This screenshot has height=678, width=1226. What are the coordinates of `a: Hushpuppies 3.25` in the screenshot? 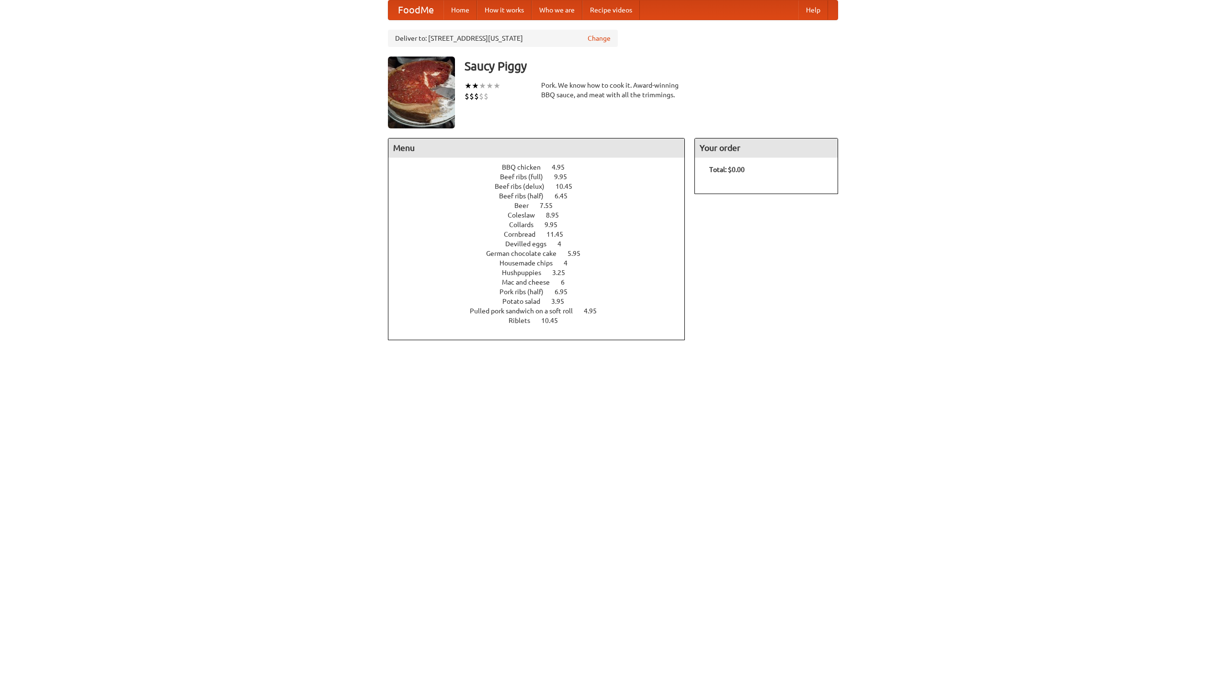 It's located at (542, 272).